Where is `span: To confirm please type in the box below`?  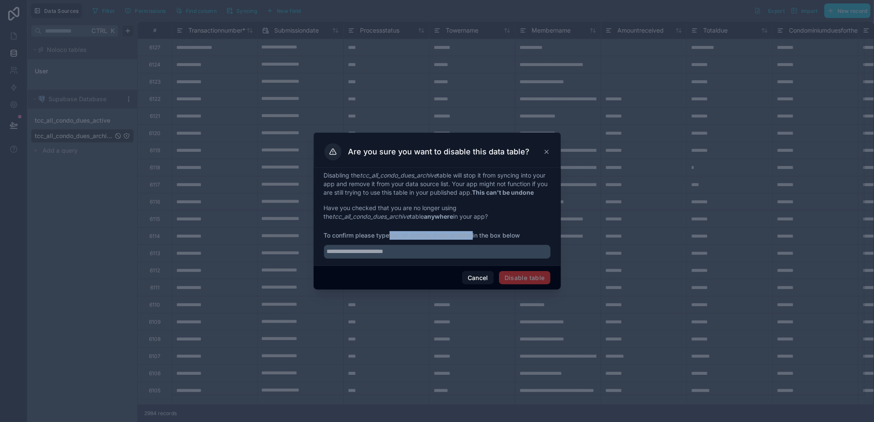
span: To confirm please type in the box below is located at coordinates (437, 235).